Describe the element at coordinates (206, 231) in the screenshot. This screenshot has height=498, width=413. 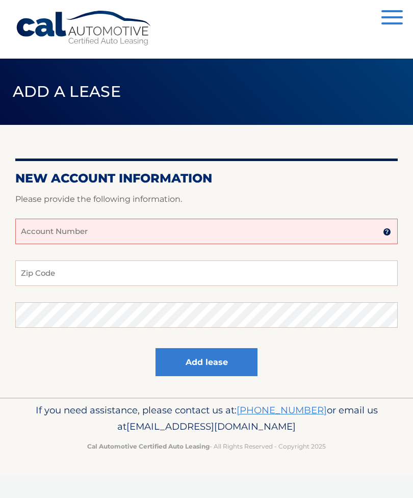
I see `input: Account Number` at that location.